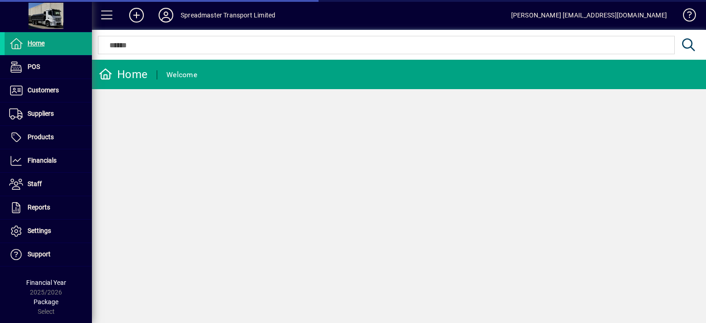 The width and height of the screenshot is (706, 323). I want to click on a: Reports, so click(48, 208).